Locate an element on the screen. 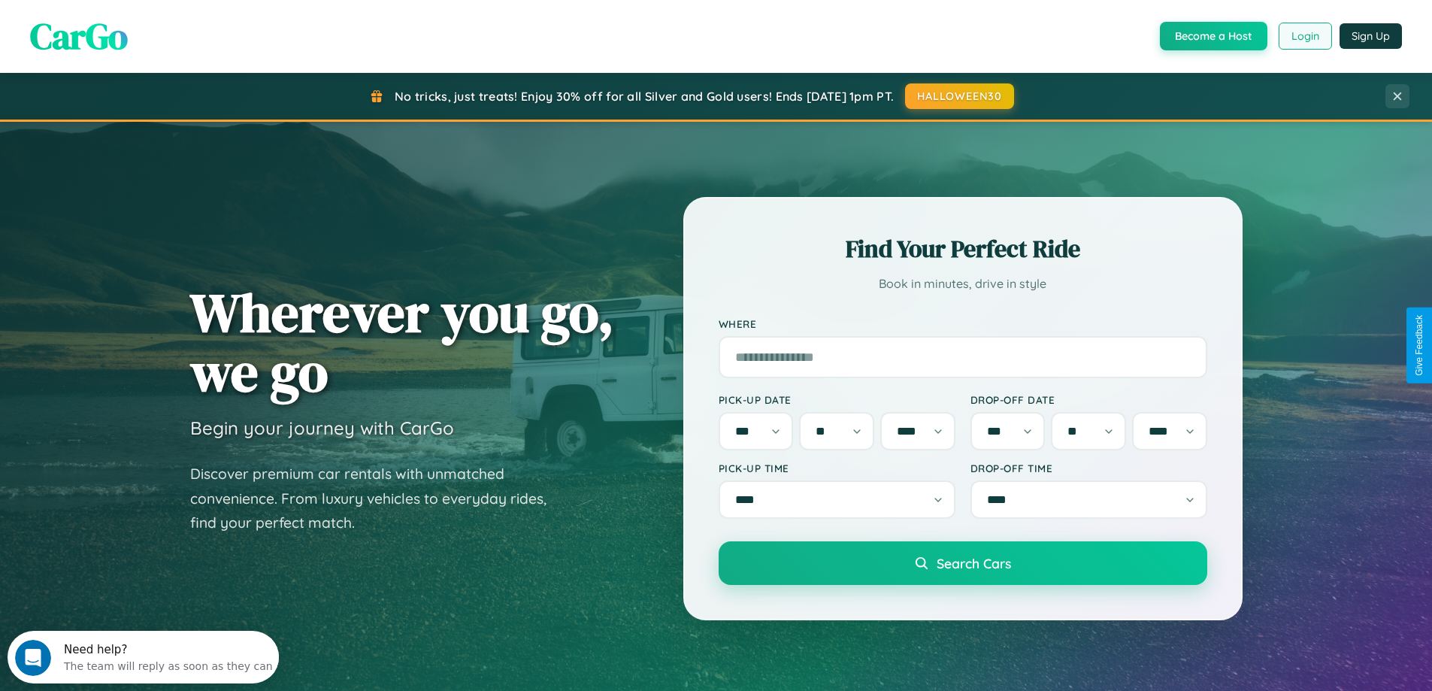  h1: Wherever you go, we go is located at coordinates (402, 342).